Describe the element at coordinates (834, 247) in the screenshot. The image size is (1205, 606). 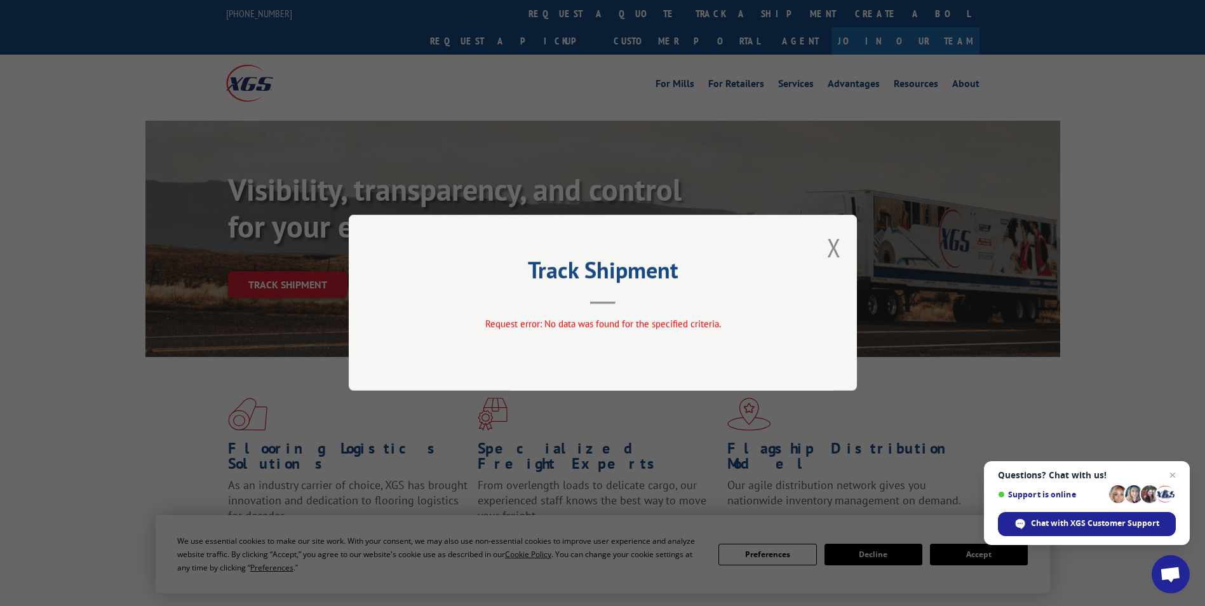
I see `button: Close modal` at that location.